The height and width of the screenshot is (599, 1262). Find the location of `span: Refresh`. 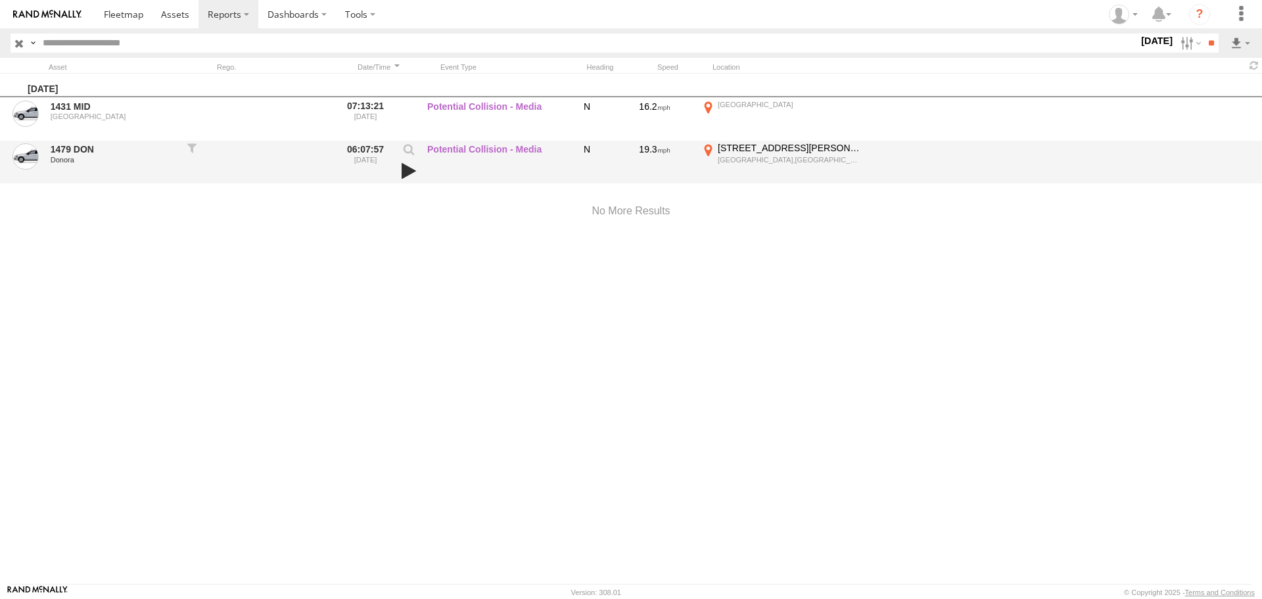

span: Refresh is located at coordinates (1254, 65).